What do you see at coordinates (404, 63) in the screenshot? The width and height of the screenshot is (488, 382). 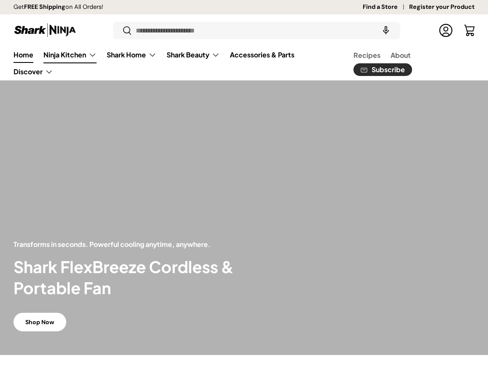 I see `nav: Secondary` at bounding box center [404, 63].